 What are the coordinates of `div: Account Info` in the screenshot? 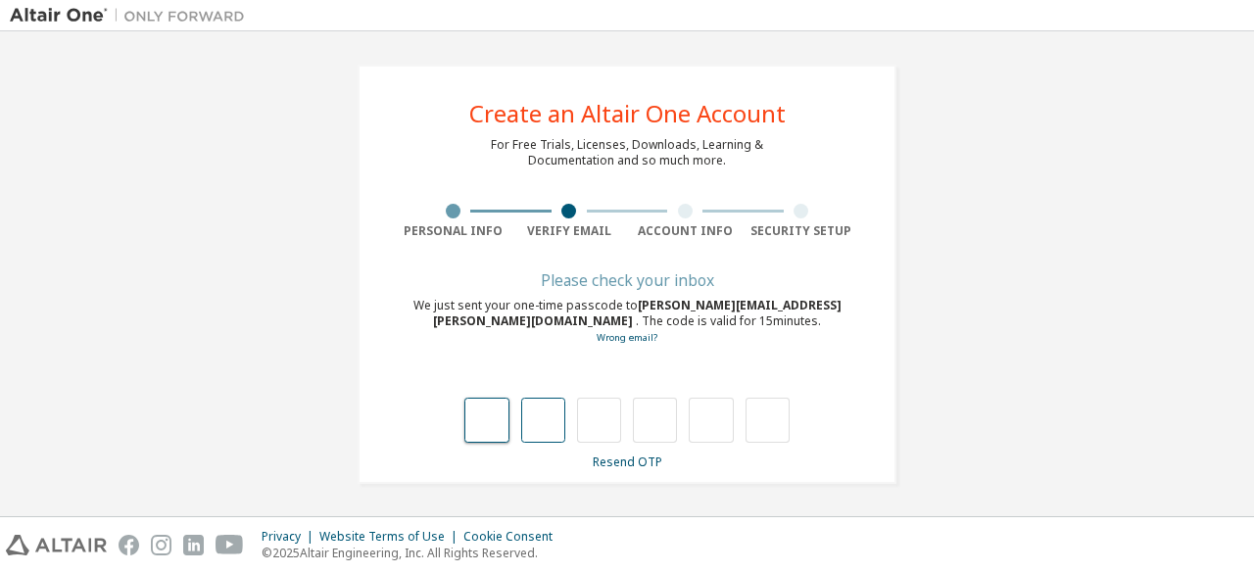 It's located at (685, 231).